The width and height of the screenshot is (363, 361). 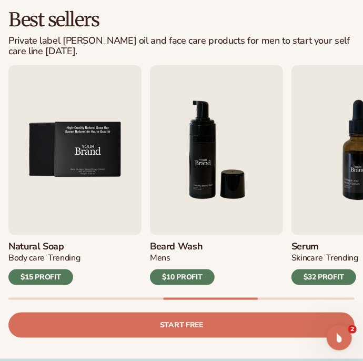 What do you see at coordinates (41, 277) in the screenshot?
I see `div: $15 PROFIT` at bounding box center [41, 277].